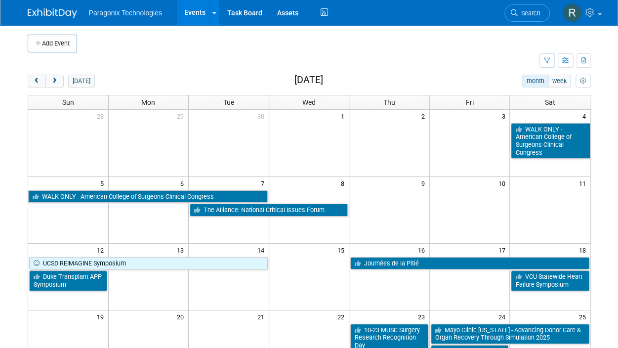  Describe the element at coordinates (343, 316) in the screenshot. I see `span: 22` at that location.